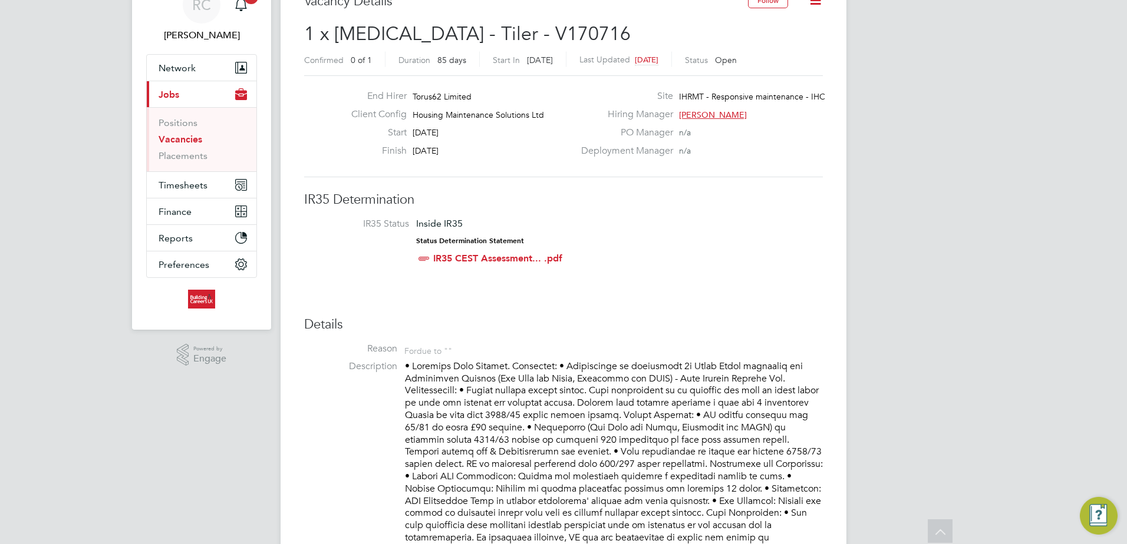  What do you see at coordinates (451, 60) in the screenshot?
I see `span: 85 days` at bounding box center [451, 60].